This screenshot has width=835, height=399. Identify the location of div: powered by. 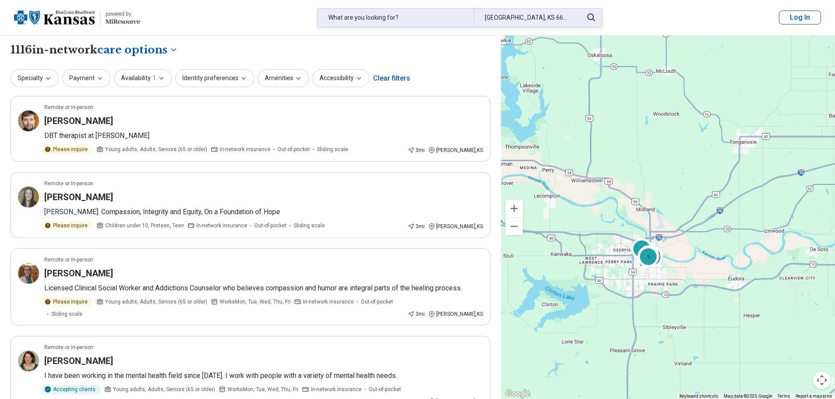
(123, 14).